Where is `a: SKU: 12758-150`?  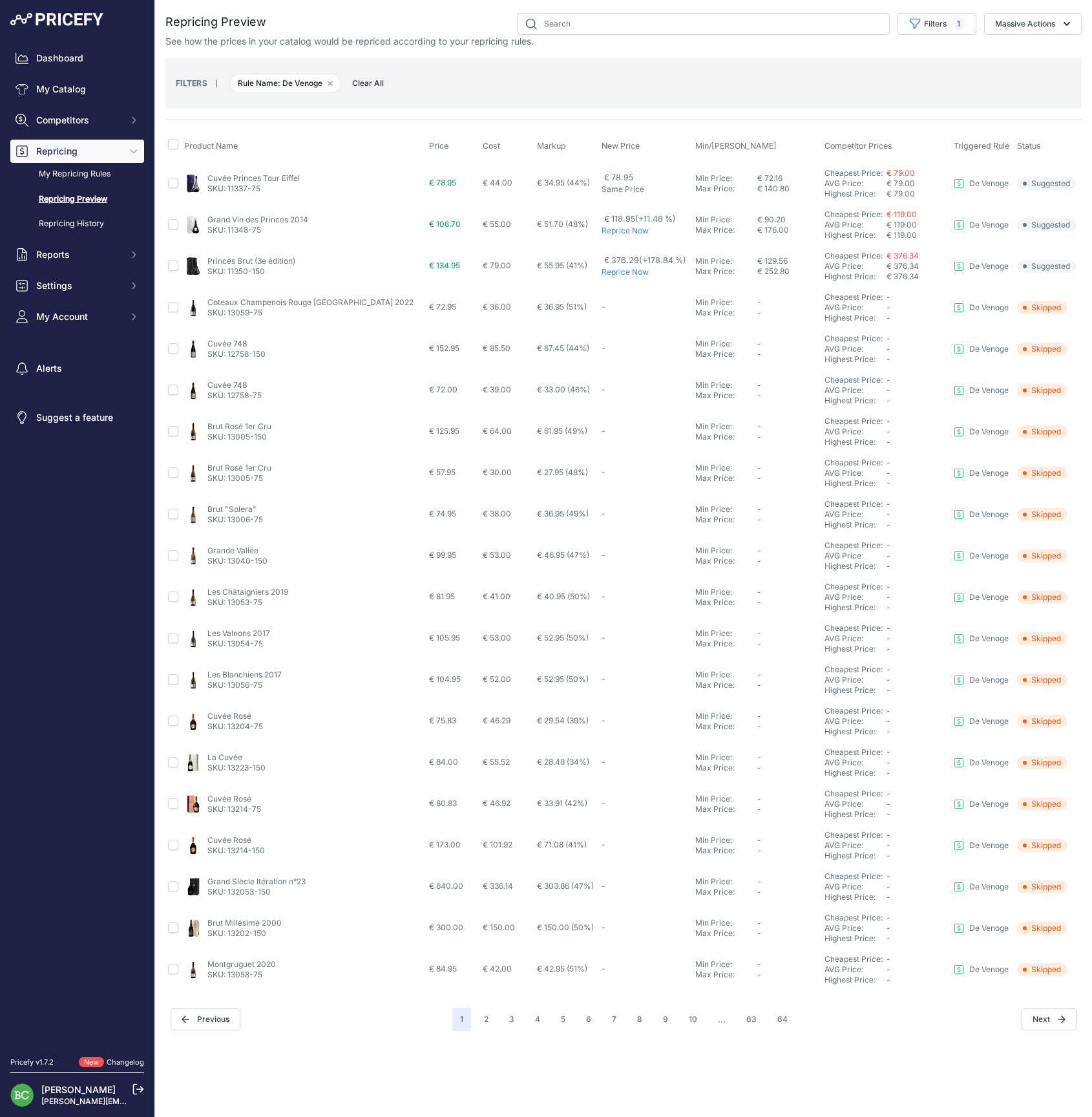
a: SKU: 12758-150 is located at coordinates (236, 354).